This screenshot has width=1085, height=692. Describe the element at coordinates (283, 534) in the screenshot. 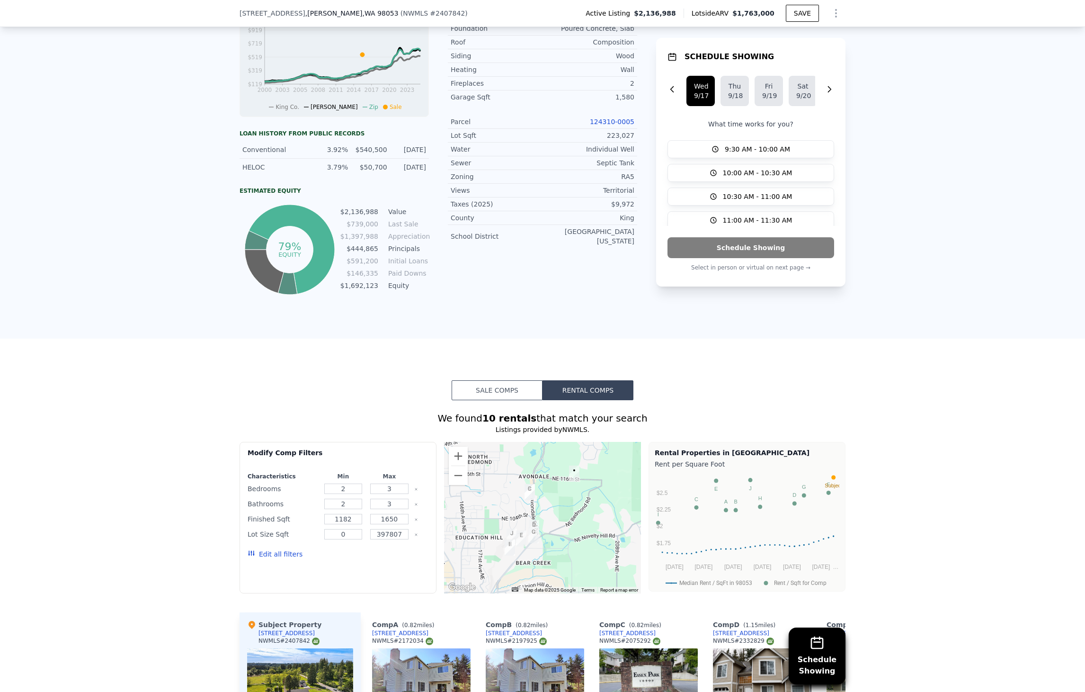

I see `div: Lot Size Sqft` at that location.